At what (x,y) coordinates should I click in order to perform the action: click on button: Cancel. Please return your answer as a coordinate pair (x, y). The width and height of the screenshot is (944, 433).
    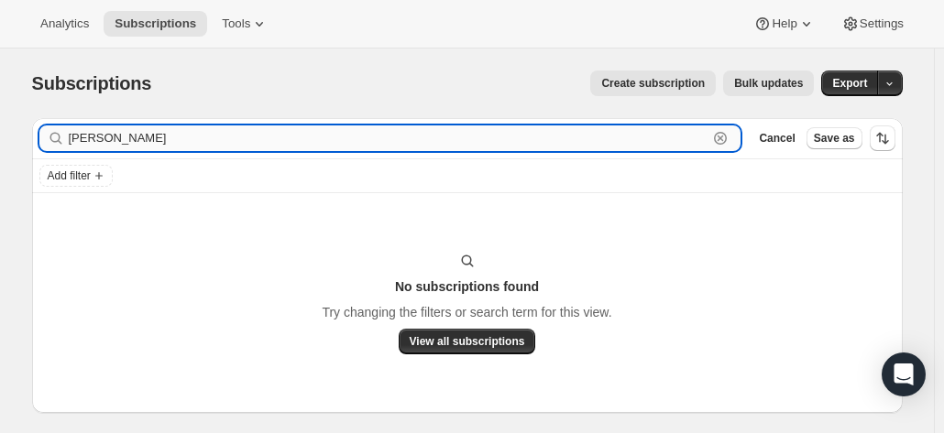
    Looking at the image, I should click on (776, 138).